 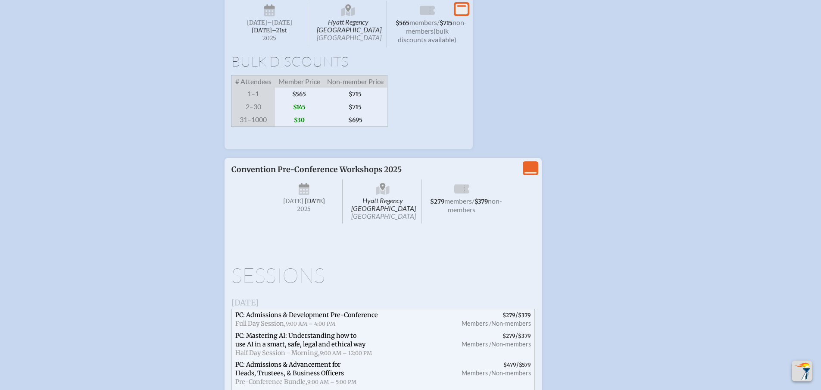 What do you see at coordinates (510, 364) in the screenshot?
I see `span: $479` at bounding box center [510, 364].